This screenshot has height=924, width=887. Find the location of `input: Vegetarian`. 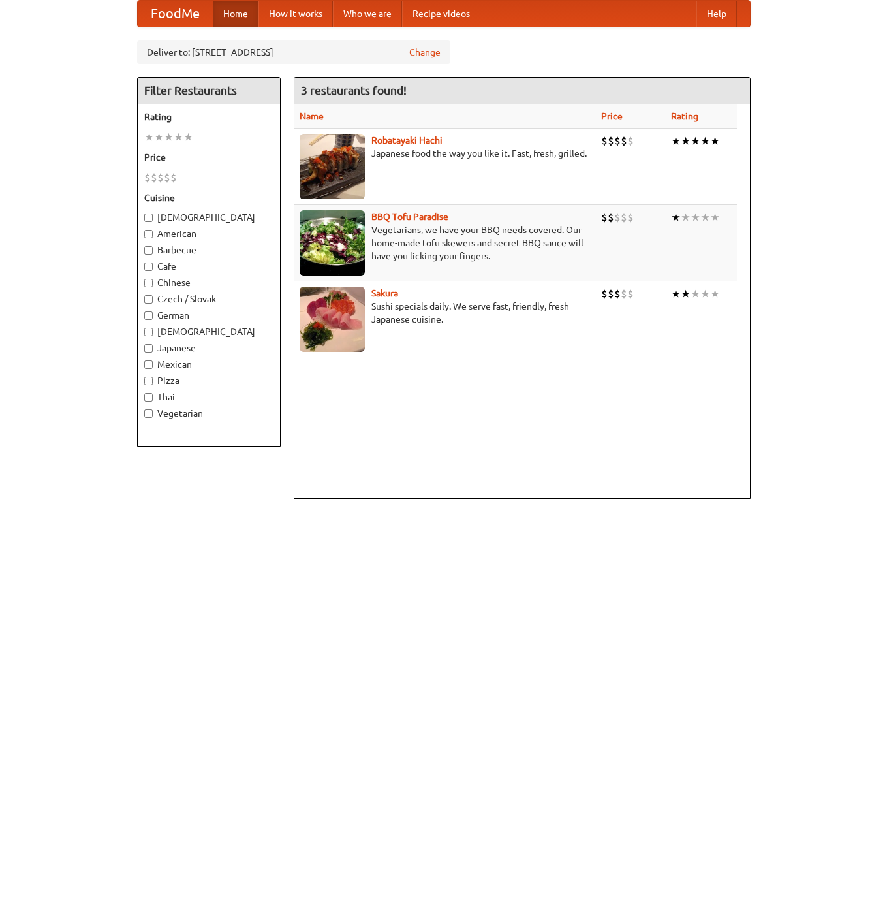

input: Vegetarian is located at coordinates (148, 413).